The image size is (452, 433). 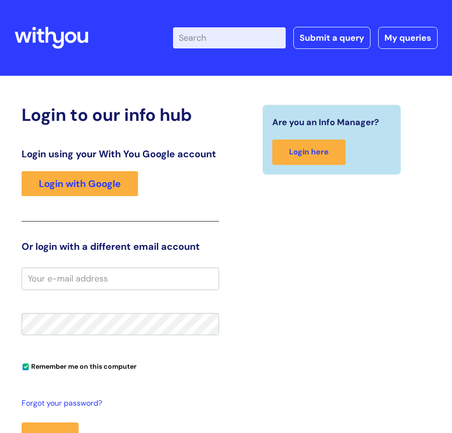 What do you see at coordinates (79, 365) in the screenshot?
I see `label: Remember me on this computer` at bounding box center [79, 365].